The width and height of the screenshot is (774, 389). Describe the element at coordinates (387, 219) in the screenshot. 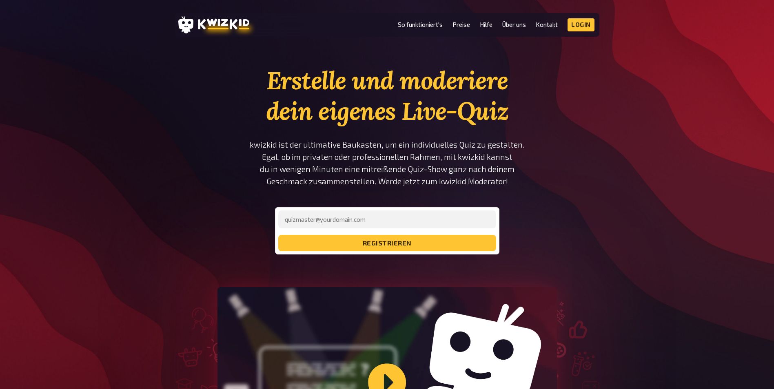

I see `input: quizmaster@yourdomain.com` at that location.